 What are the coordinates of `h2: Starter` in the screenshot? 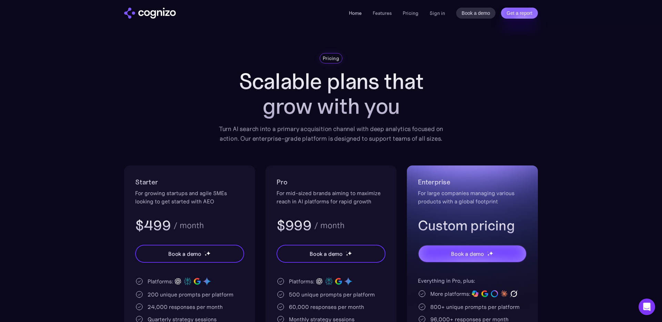 It's located at (190, 182).